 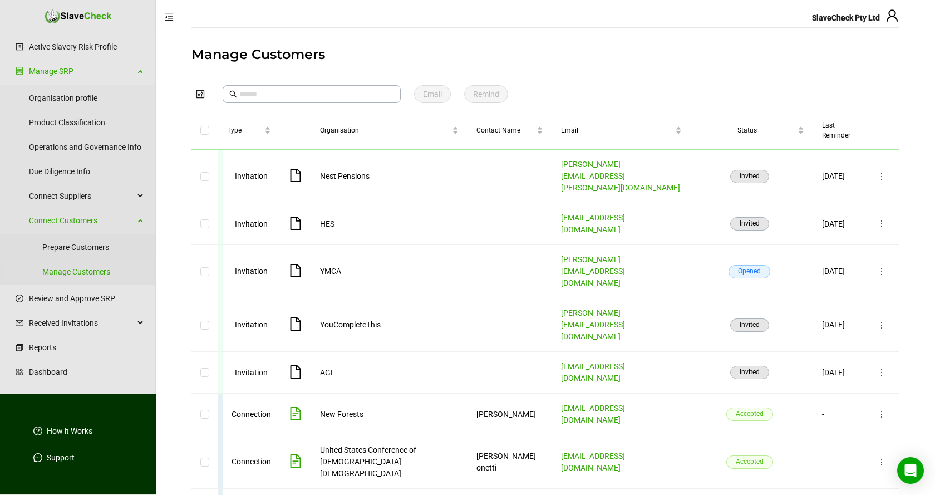 I want to click on a: Review and Approve SRP, so click(x=86, y=298).